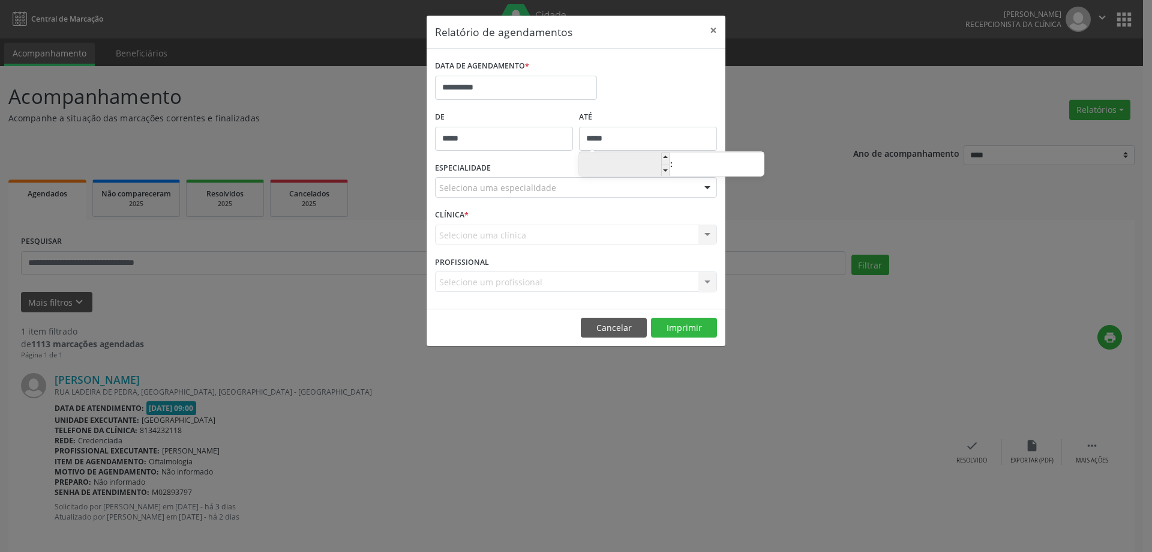 The image size is (1152, 552). I want to click on input: Hour, so click(624, 165).